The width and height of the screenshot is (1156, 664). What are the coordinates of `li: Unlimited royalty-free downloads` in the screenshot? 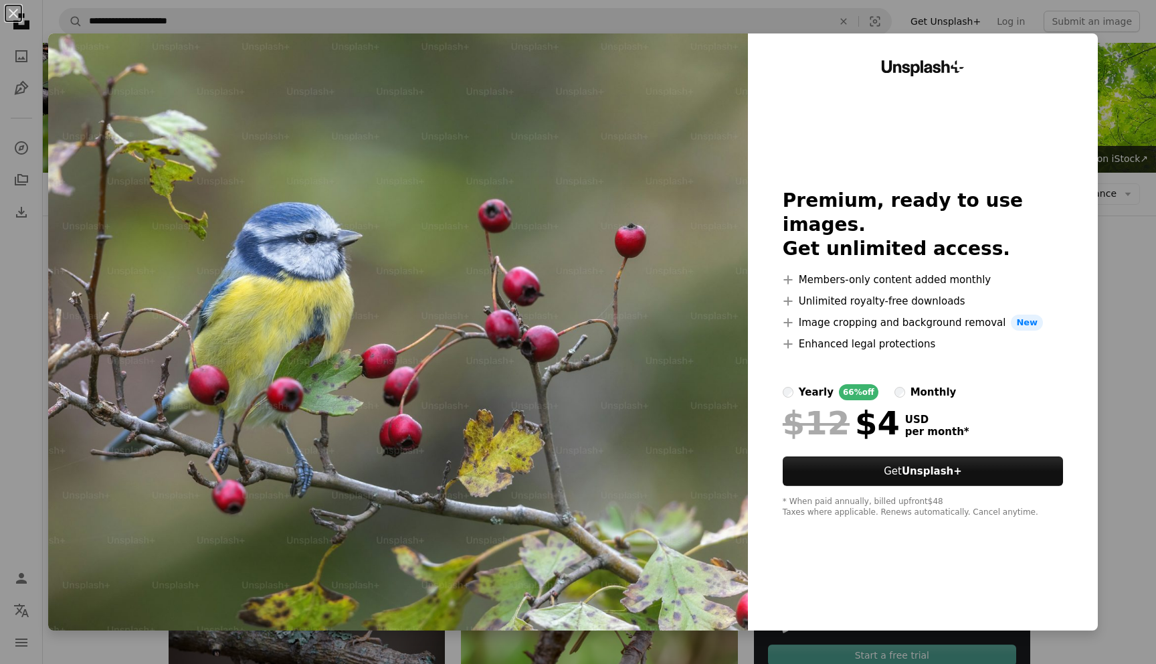 It's located at (923, 301).